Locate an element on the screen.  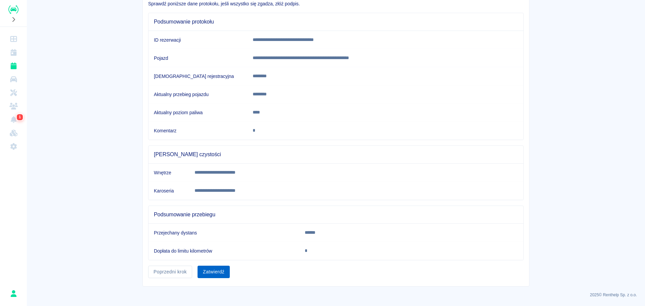
h6: Przejechany dystans is located at coordinates (224, 233).